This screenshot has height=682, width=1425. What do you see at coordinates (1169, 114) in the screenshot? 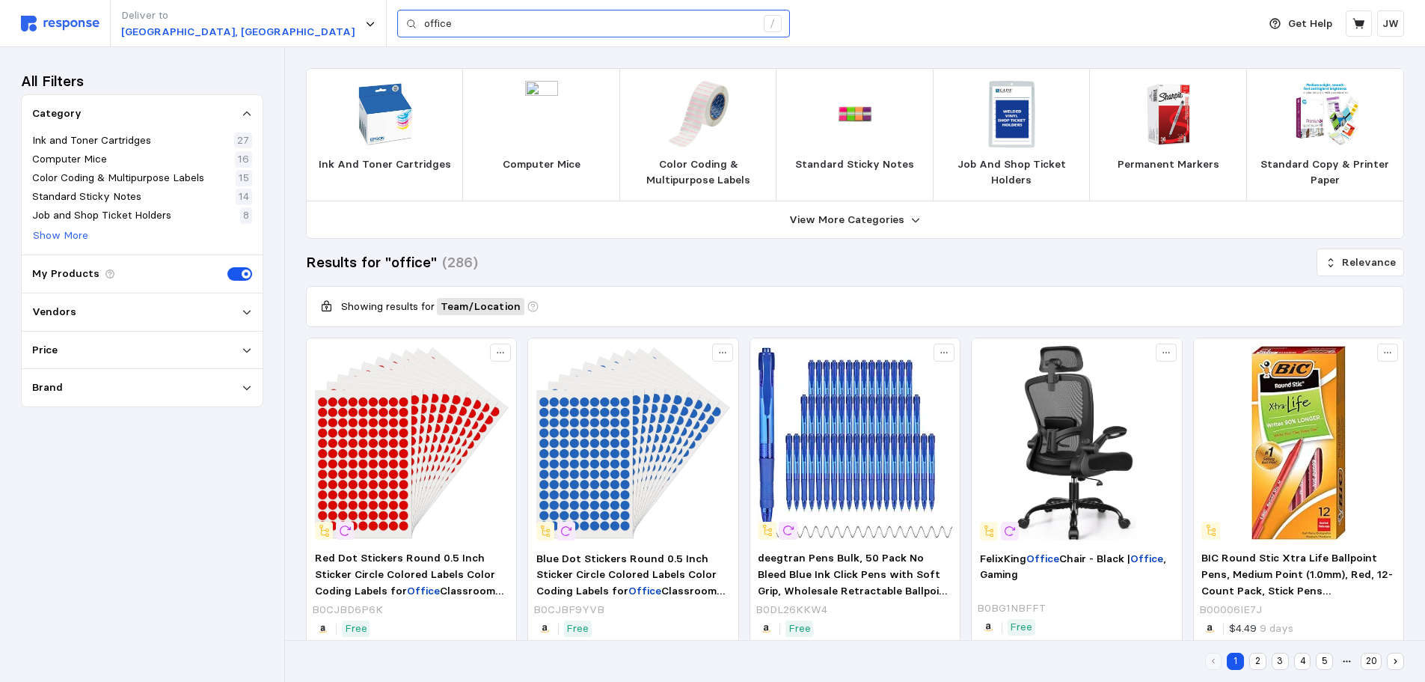
I see `img: L_SAN2082960_PK_P2.jpg` at bounding box center [1169, 114].